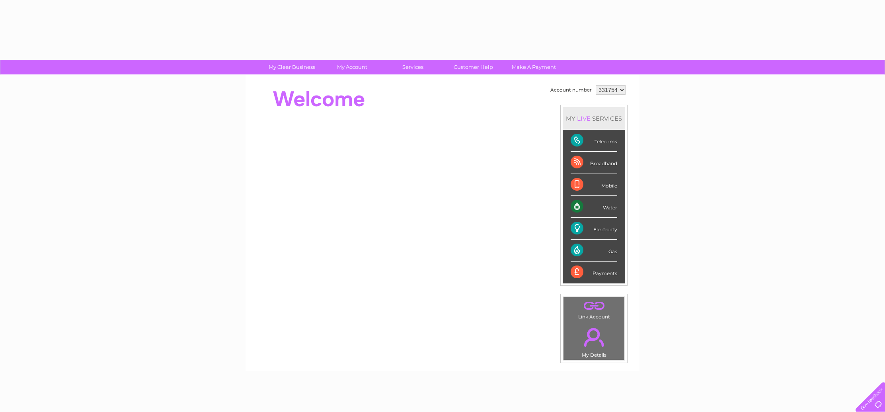 The width and height of the screenshot is (885, 412). I want to click on div: Payments, so click(594, 272).